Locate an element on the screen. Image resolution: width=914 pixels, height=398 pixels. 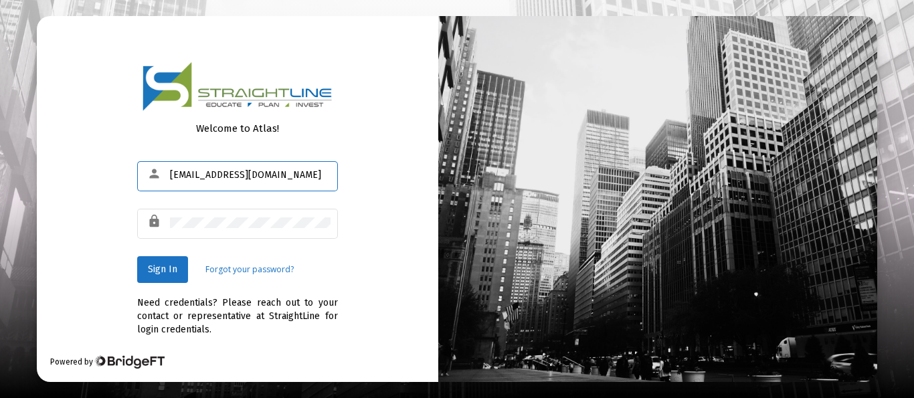
img: Bridge Financial Technology Logo is located at coordinates (129, 362).